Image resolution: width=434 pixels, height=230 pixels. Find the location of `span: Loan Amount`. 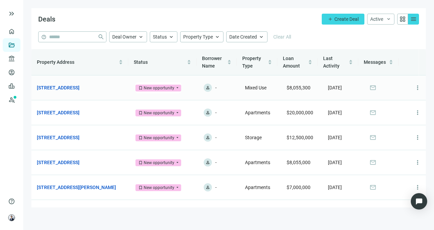

span: Loan Amount is located at coordinates (291, 62).